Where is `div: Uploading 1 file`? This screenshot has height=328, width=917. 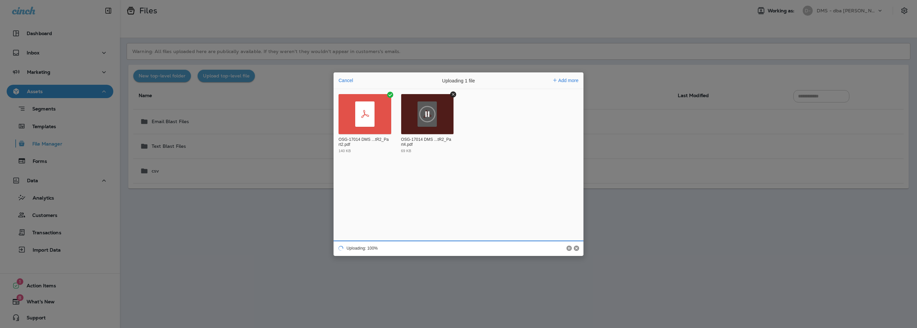 div: Uploading 1 file is located at coordinates (459, 81).